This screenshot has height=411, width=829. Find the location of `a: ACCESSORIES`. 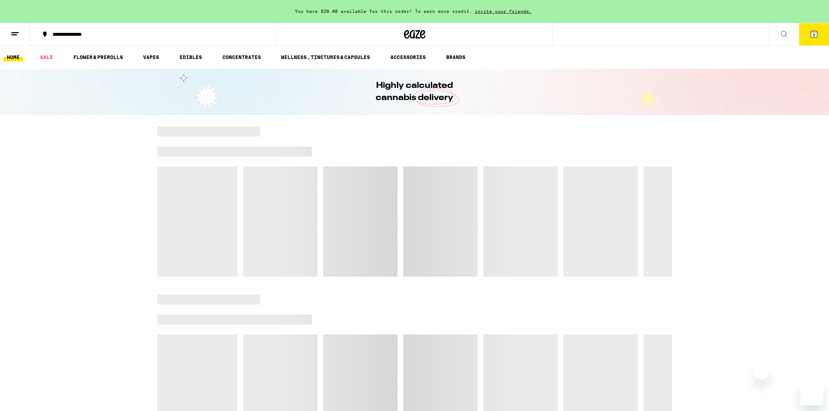

a: ACCESSORIES is located at coordinates (408, 57).